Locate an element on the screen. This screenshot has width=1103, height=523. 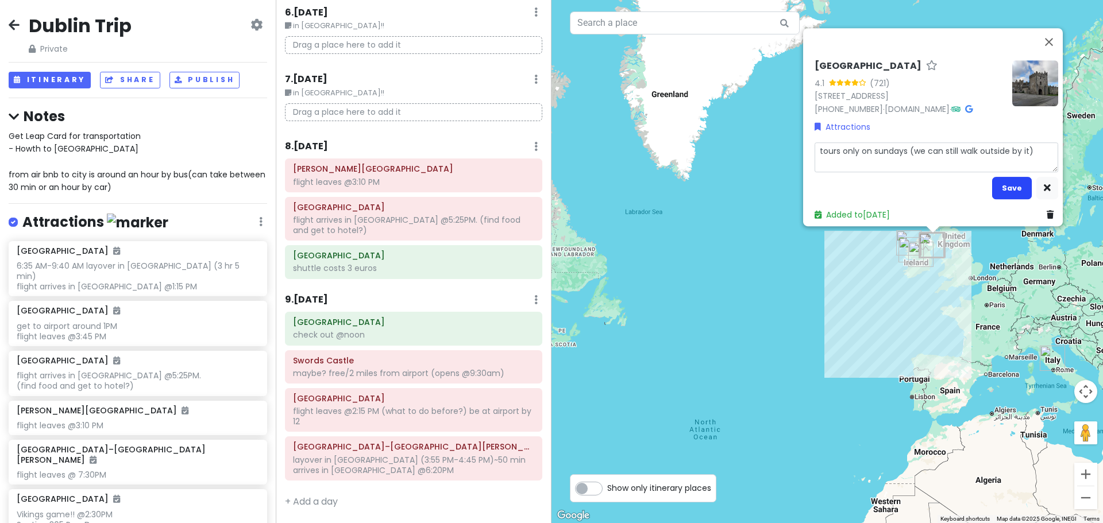
input: Search a place is located at coordinates (685, 23).